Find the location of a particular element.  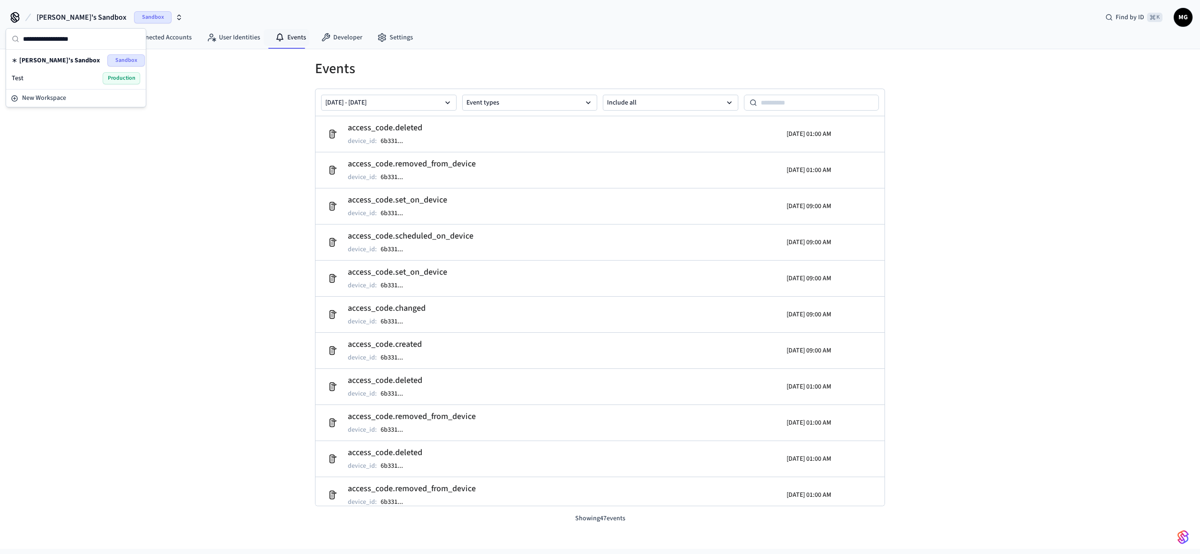

h2: access_code.scheduled_on_device is located at coordinates (411, 236).